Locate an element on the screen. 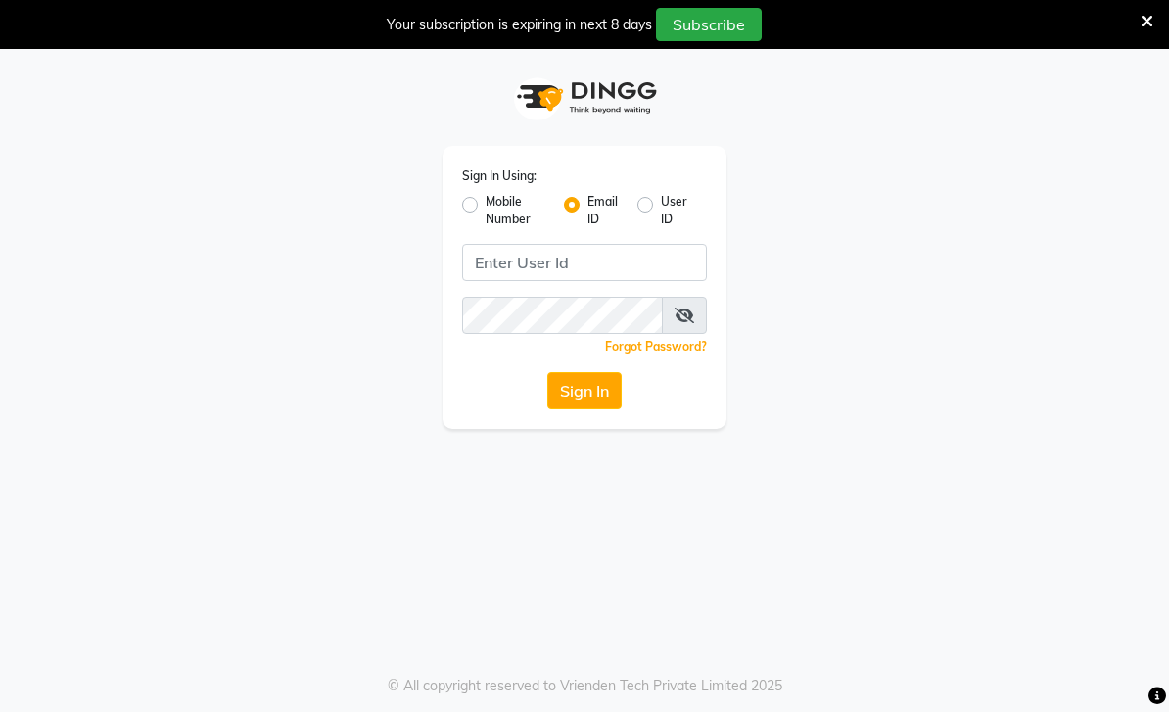 The height and width of the screenshot is (712, 1169). label: User ID is located at coordinates (675, 210).